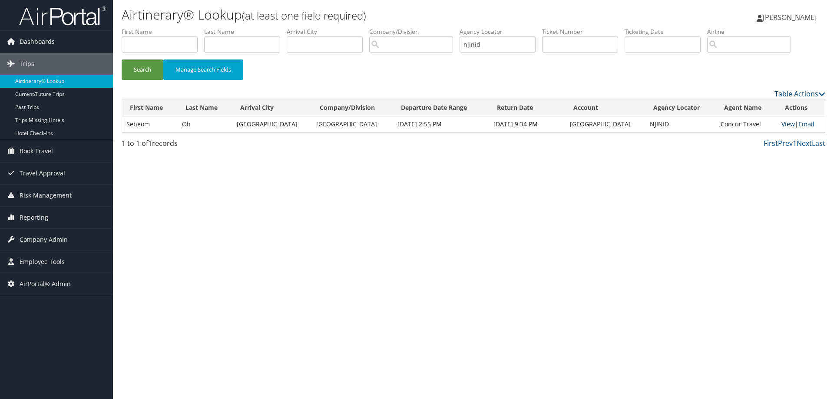  Describe the element at coordinates (414, 32) in the screenshot. I see `label: Company/Division` at that location.